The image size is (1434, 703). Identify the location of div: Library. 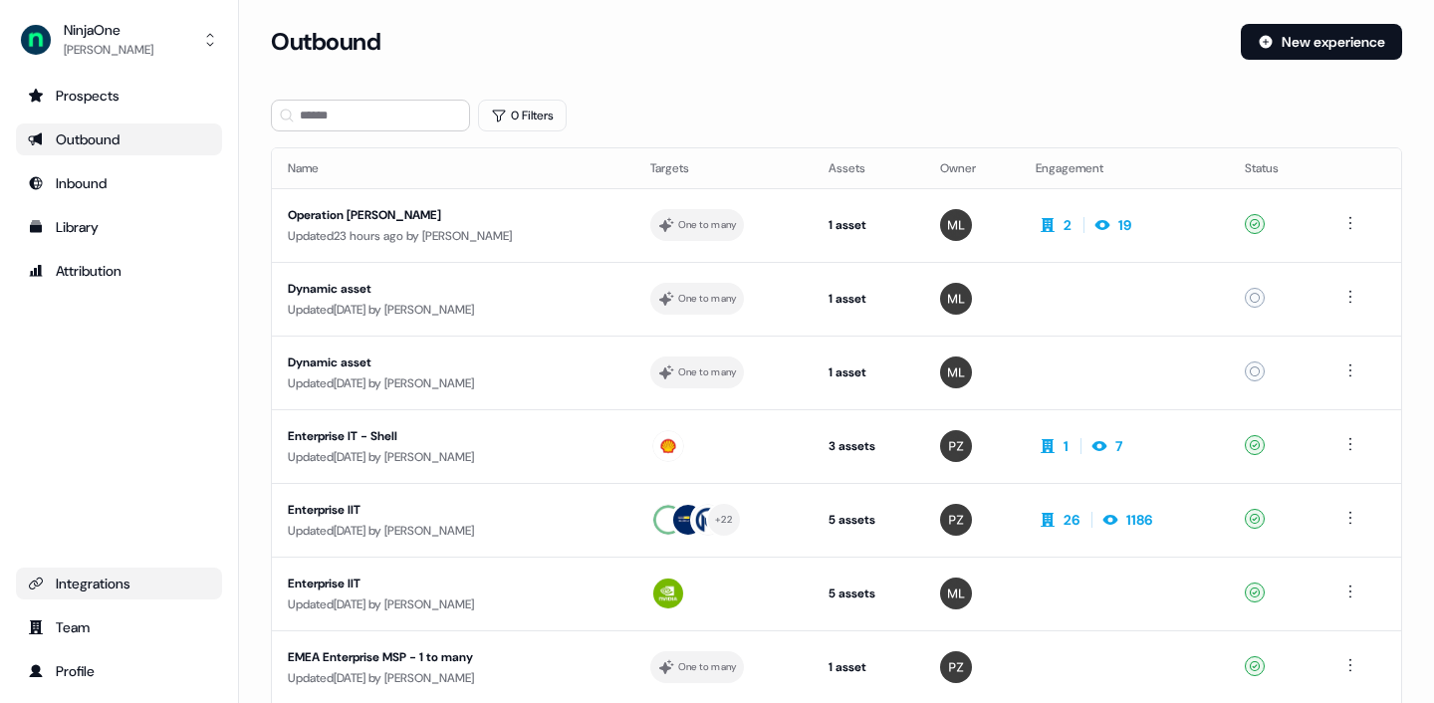
(118, 227).